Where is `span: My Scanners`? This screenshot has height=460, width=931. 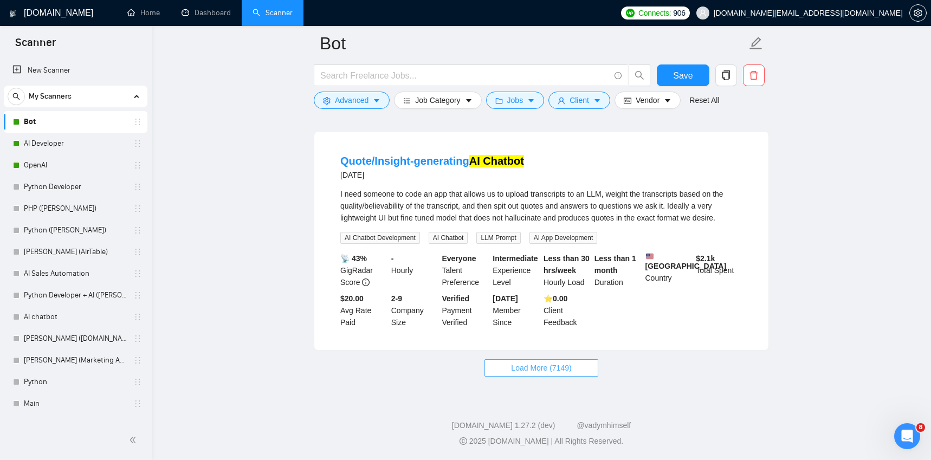
span: My Scanners is located at coordinates (50, 96).